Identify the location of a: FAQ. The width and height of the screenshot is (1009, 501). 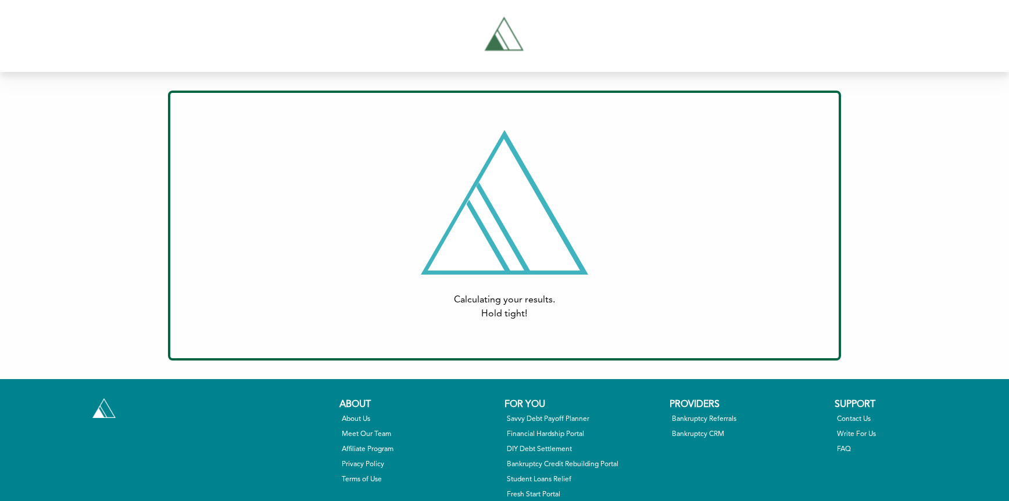
(914, 450).